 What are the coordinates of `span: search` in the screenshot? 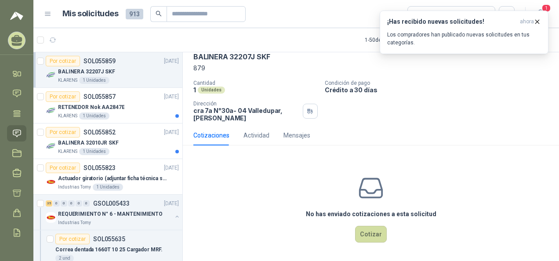 It's located at (159, 14).